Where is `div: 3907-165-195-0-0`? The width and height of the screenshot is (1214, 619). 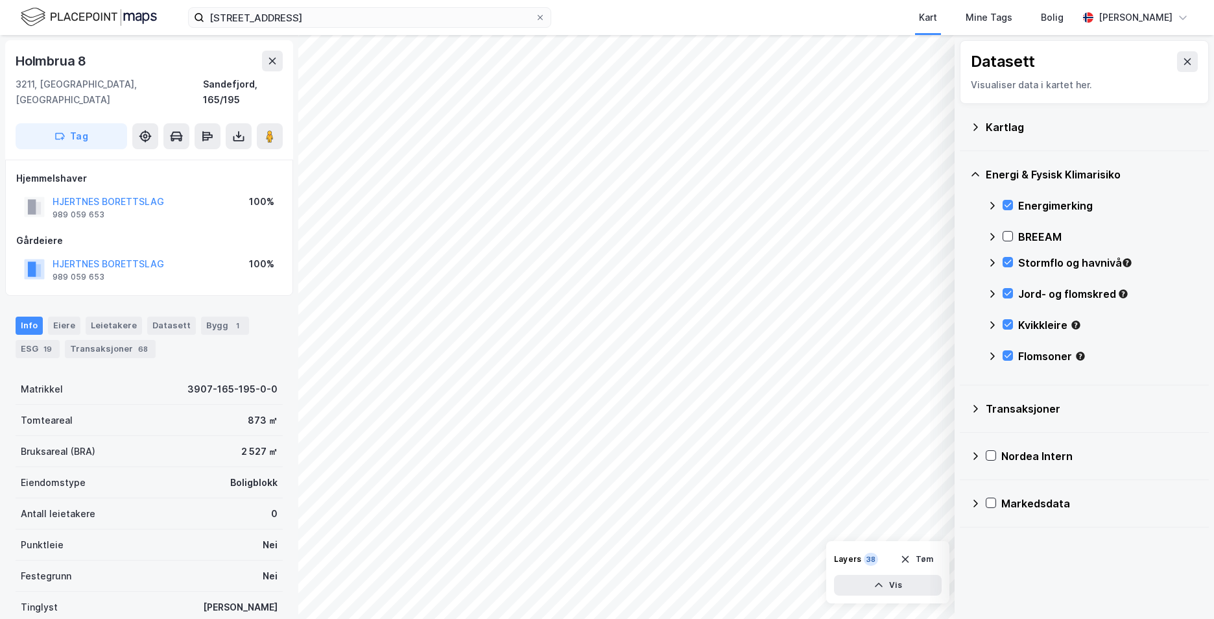
div: 3907-165-195-0-0 is located at coordinates (232, 389).